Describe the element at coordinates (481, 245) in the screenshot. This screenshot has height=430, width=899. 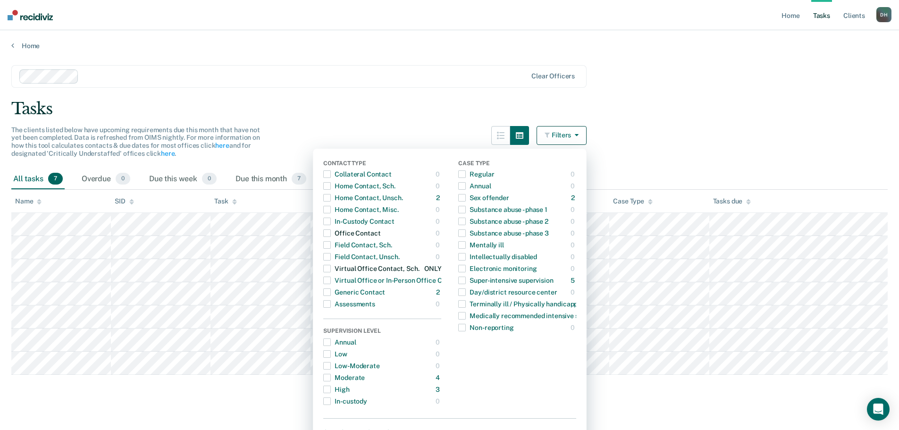
I see `div: Mentally ill` at that location.